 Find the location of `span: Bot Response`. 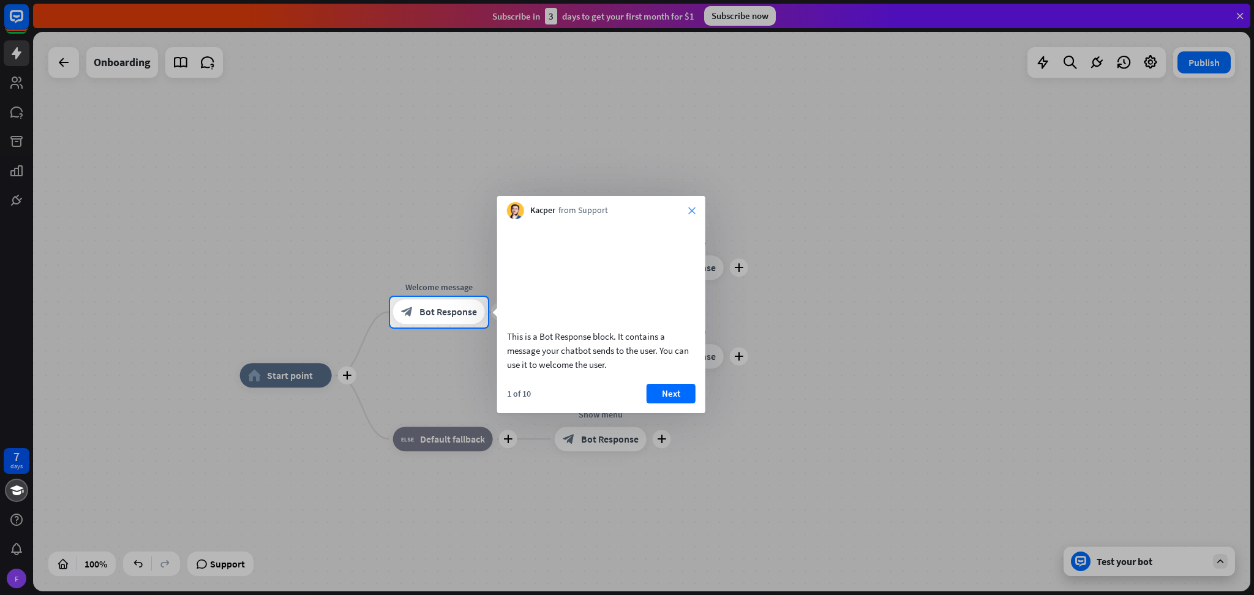

span: Bot Response is located at coordinates (448, 312).